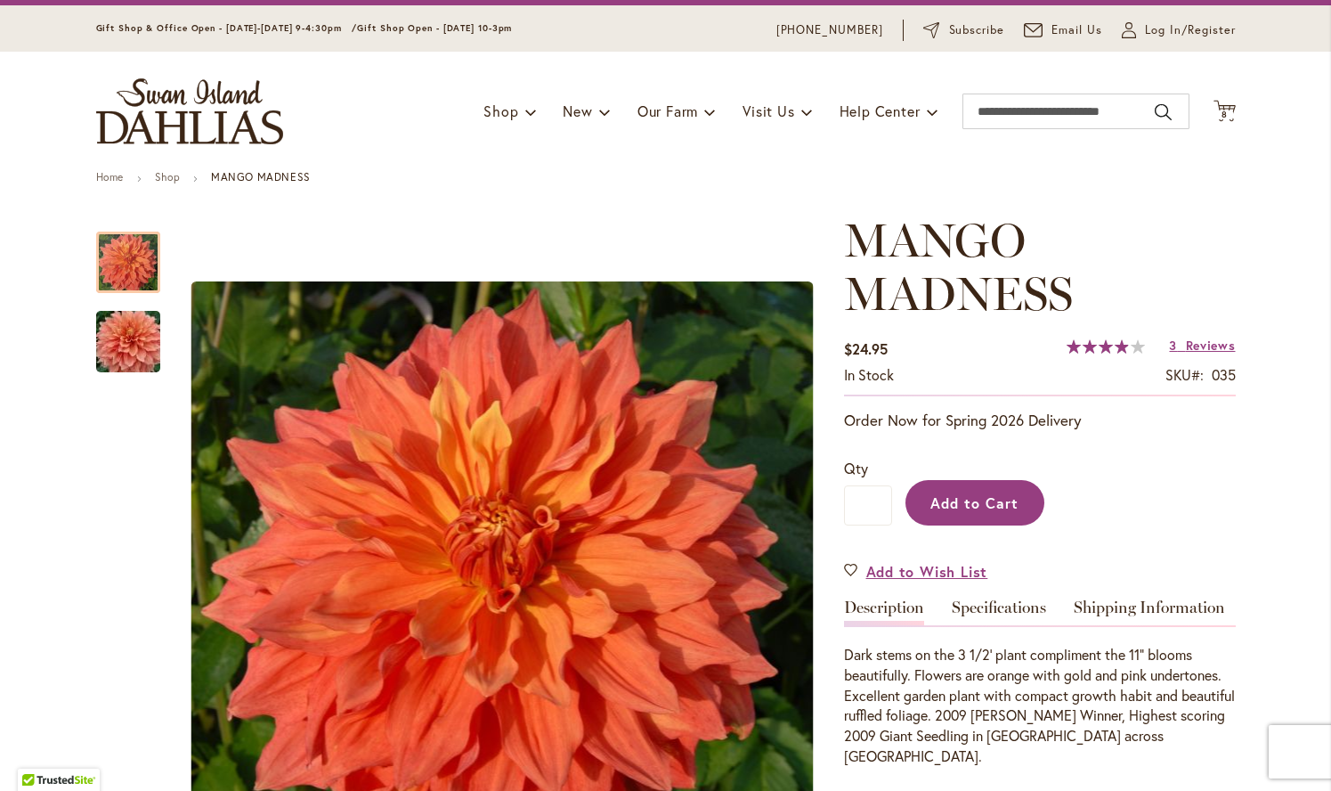  What do you see at coordinates (261, 176) in the screenshot?
I see `strong: MANGO MADNESS` at bounding box center [261, 176].